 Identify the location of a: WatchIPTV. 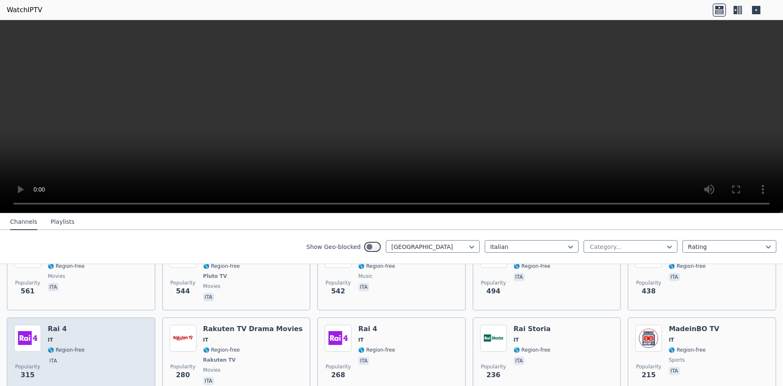
(24, 10).